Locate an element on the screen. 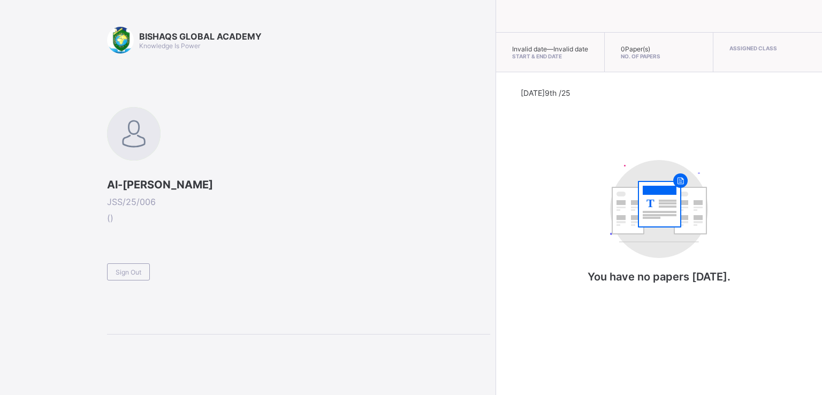 The width and height of the screenshot is (822, 395). span: Sign Out is located at coordinates (128, 272).